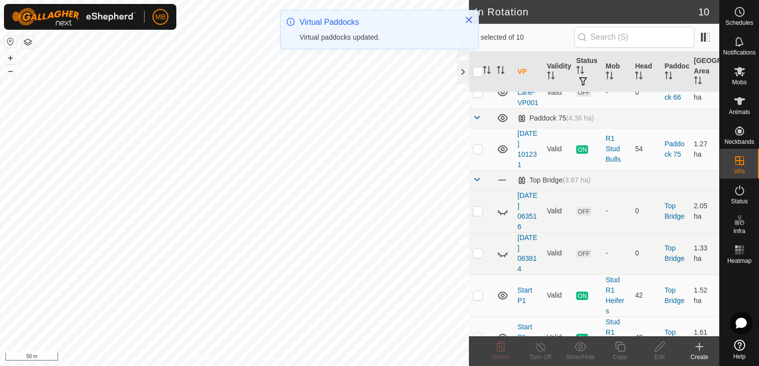  What do you see at coordinates (675, 72) in the screenshot?
I see `th: Paddock` at bounding box center [675, 72].